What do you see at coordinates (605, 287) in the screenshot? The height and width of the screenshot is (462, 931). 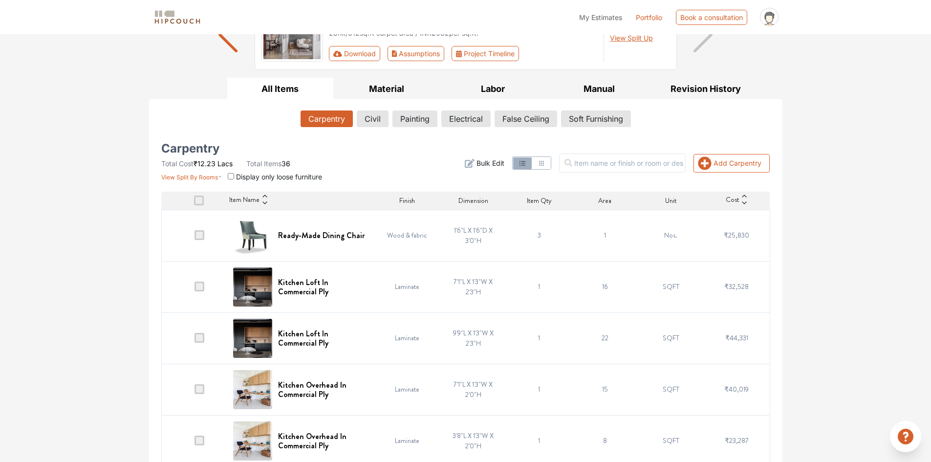 I see `td: 16` at bounding box center [605, 287].